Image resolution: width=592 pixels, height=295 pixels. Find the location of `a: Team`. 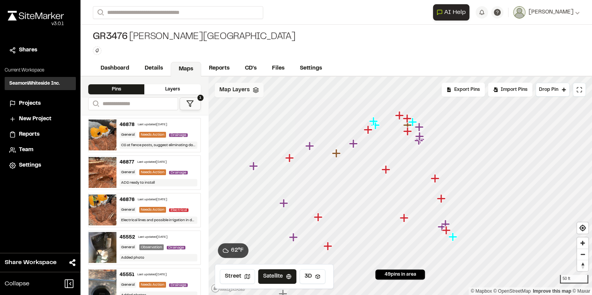

a: Team is located at coordinates (40, 150).